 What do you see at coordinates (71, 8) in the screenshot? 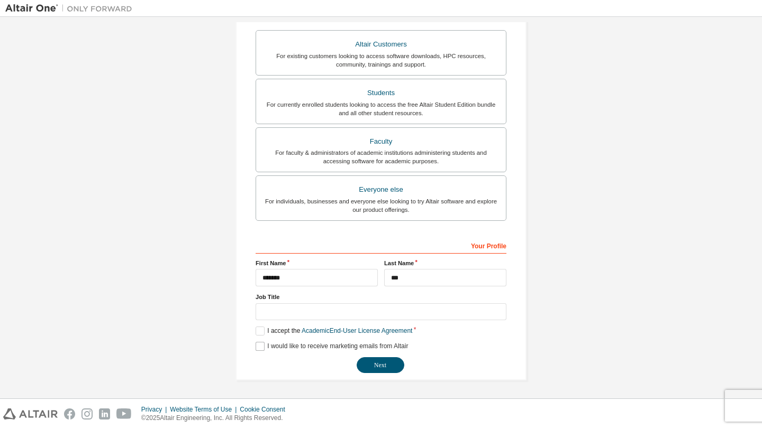
I see `img: Altair One` at bounding box center [71, 8].